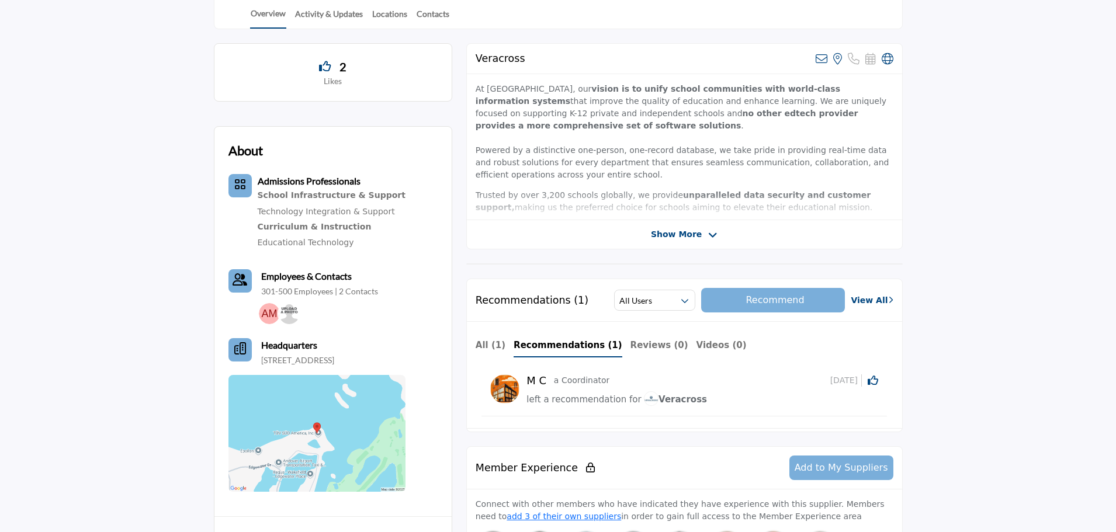 The height and width of the screenshot is (532, 1116). I want to click on button: Contact-Employee Icon, so click(240, 281).